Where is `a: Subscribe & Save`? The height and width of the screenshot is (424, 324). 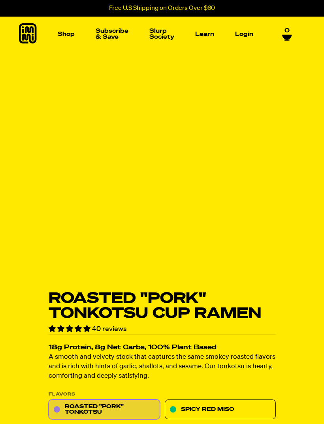 a: Subscribe & Save is located at coordinates (112, 34).